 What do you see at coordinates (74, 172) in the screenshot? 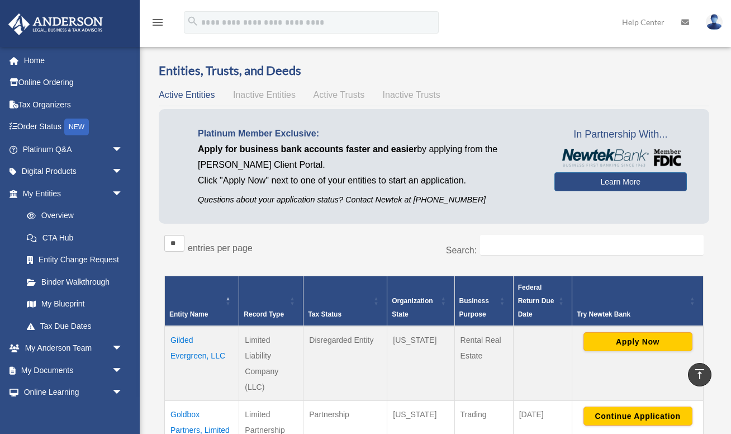
I see `a: Digital Productsarrow_drop_down` at bounding box center [74, 172].